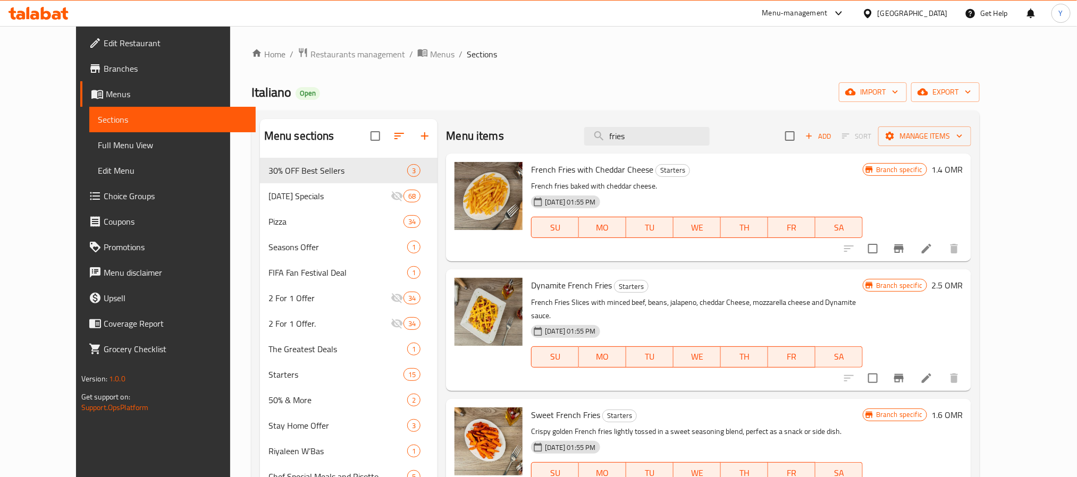 Image resolution: width=1077 pixels, height=477 pixels. Describe the element at coordinates (330, 298) in the screenshot. I see `div: 2 For 1 Offer` at that location.